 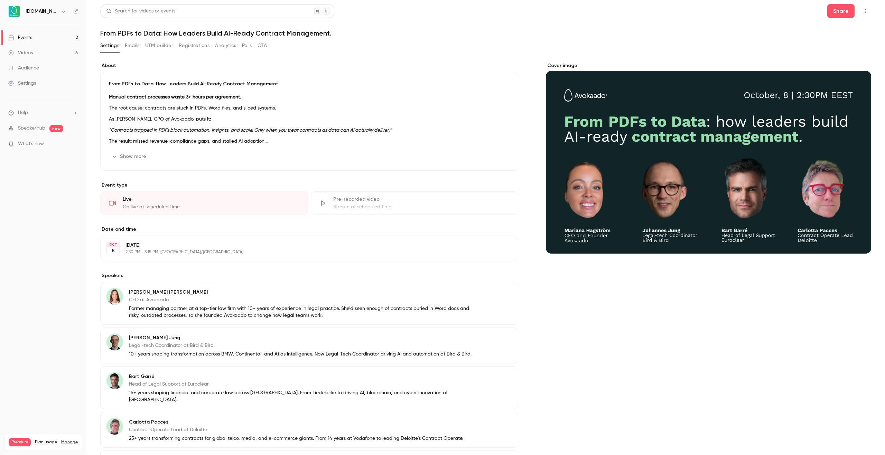 I want to click on strong: Manual contract processes waste 3+ hours per agreement., so click(x=175, y=97).